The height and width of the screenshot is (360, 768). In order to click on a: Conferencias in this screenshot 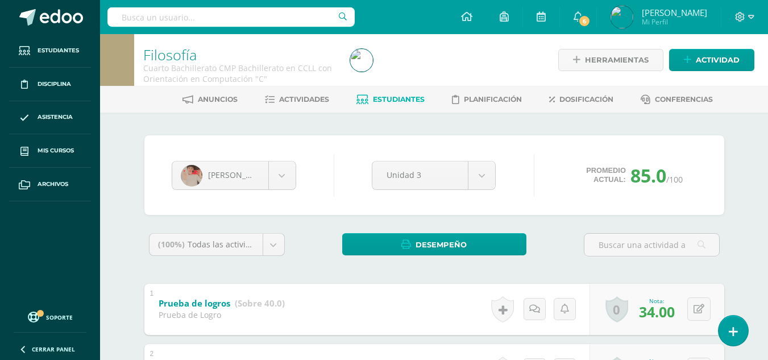, I will do `click(677, 100)`.